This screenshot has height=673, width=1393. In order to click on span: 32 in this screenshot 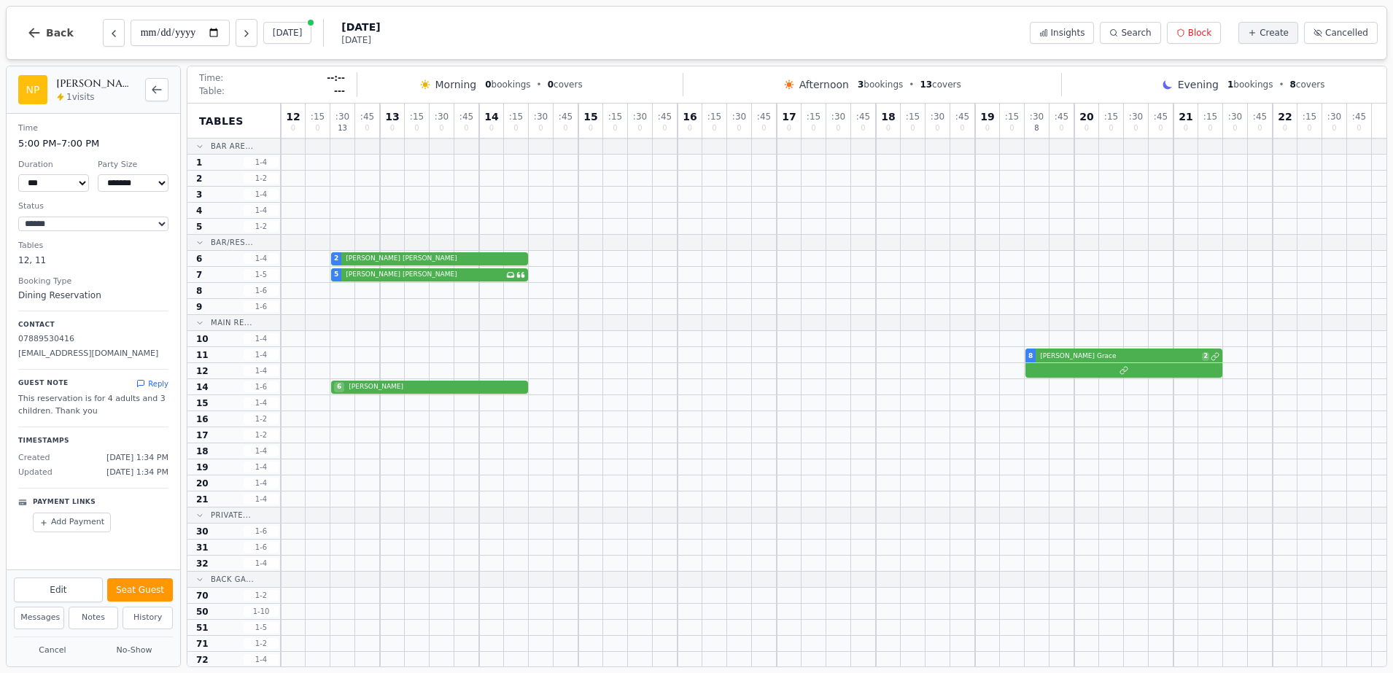, I will do `click(202, 564)`.